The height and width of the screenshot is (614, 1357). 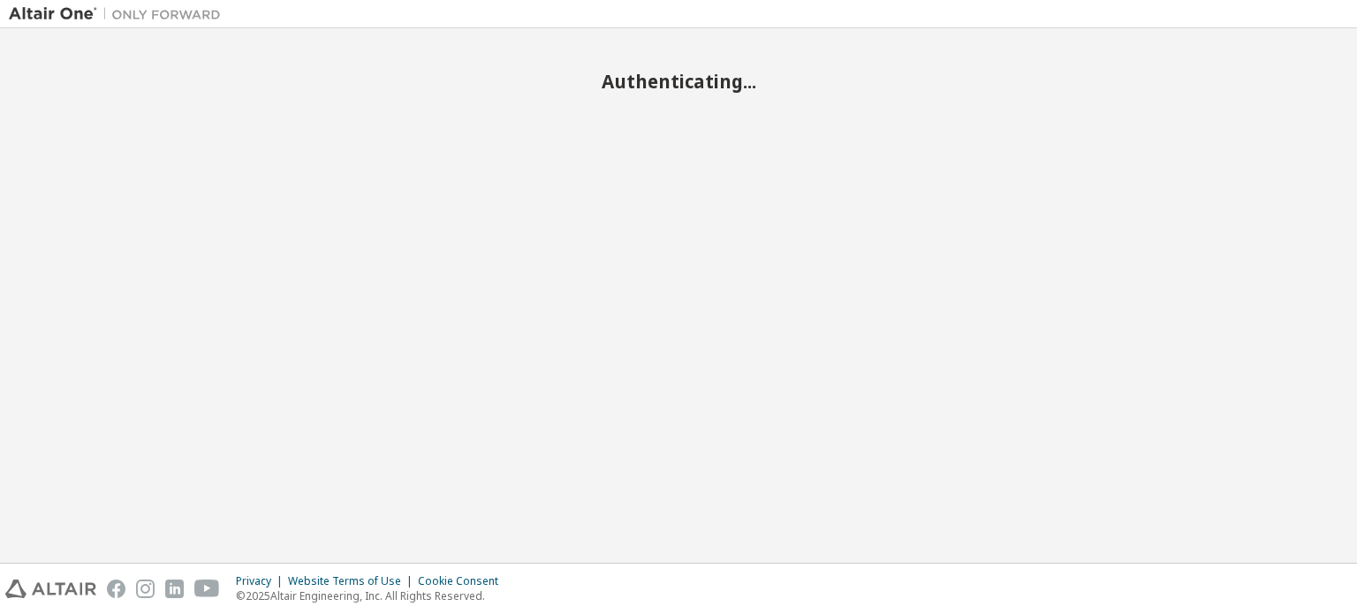 I want to click on img: youtube.svg, so click(x=207, y=588).